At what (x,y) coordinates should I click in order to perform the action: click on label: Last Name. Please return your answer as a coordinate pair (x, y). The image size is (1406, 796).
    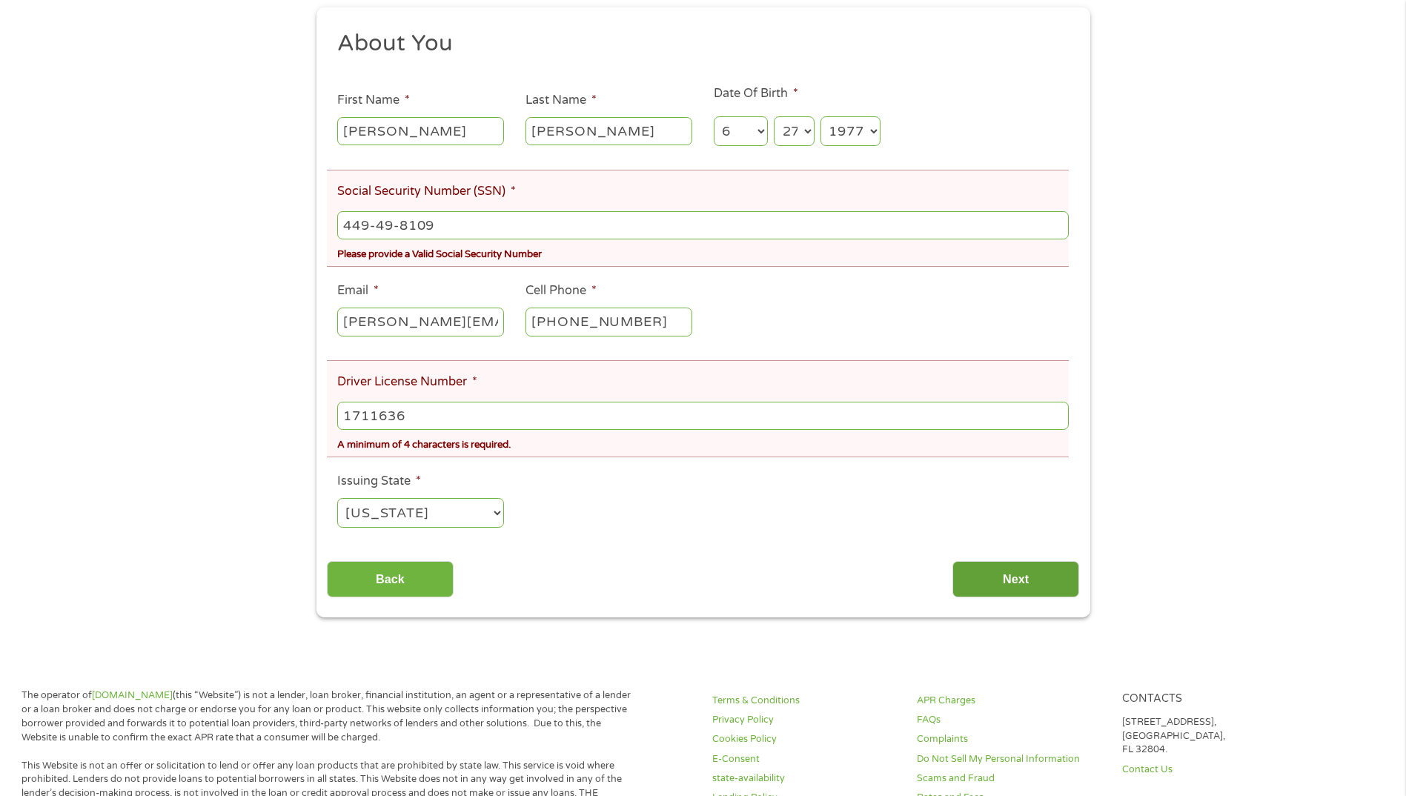
    Looking at the image, I should click on (561, 100).